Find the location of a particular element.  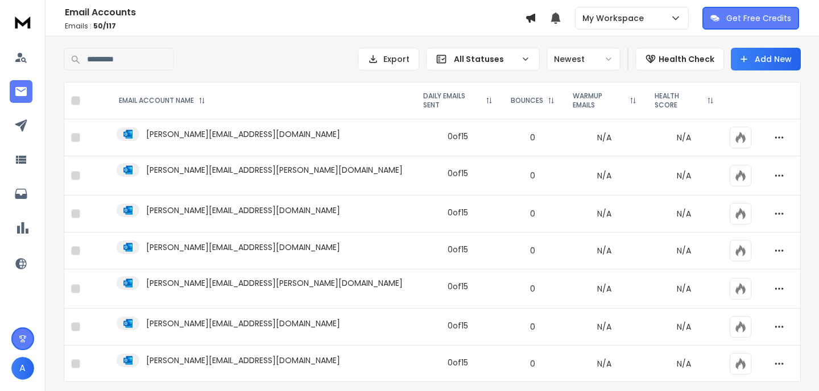

button: Health Check is located at coordinates (680, 59).